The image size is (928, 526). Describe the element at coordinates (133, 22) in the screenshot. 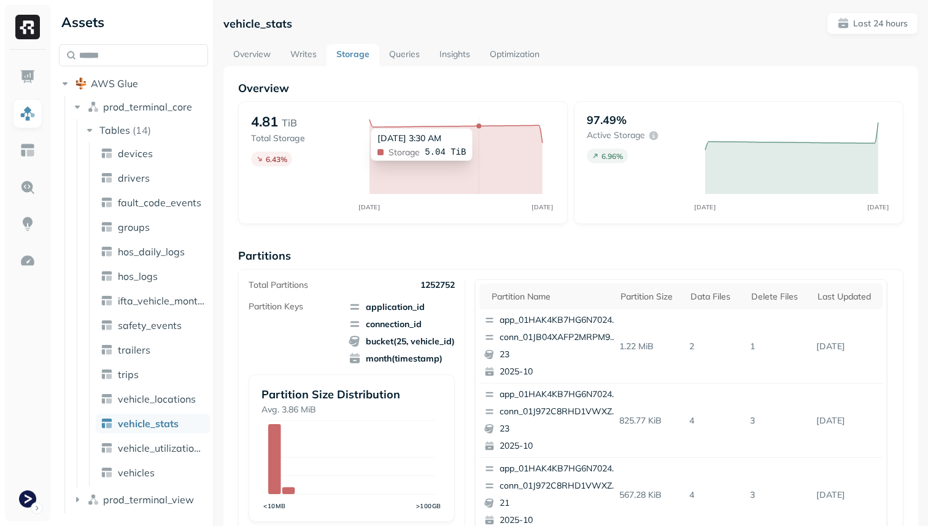

I see `div: Assets` at that location.